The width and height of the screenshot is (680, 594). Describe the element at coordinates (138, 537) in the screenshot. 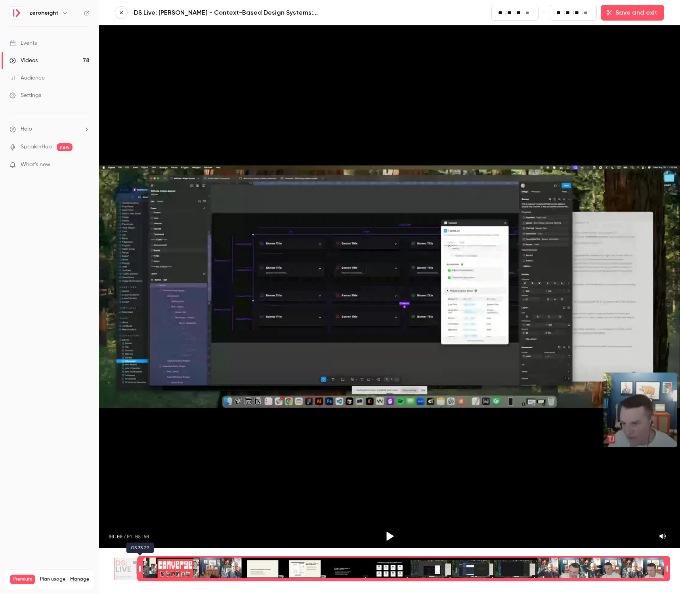

I see `span: 01:05:50` at that location.